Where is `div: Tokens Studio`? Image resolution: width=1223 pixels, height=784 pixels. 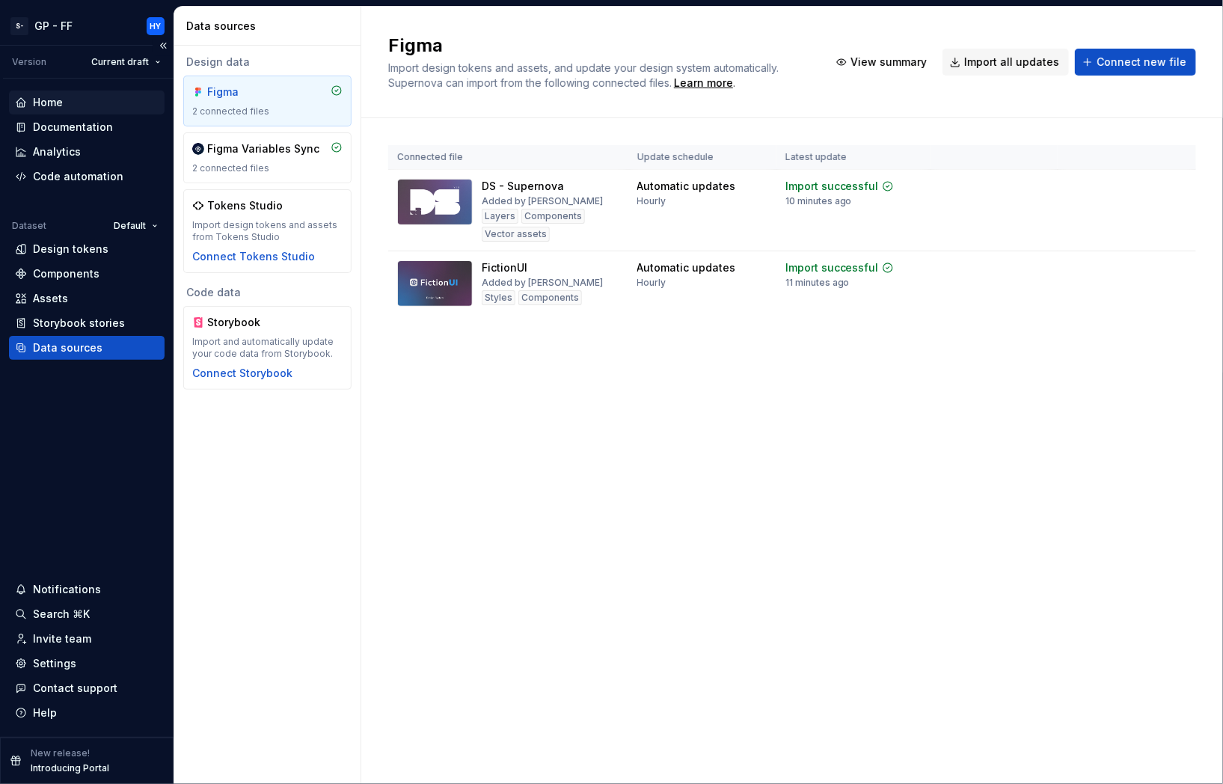 div: Tokens Studio is located at coordinates (245, 206).